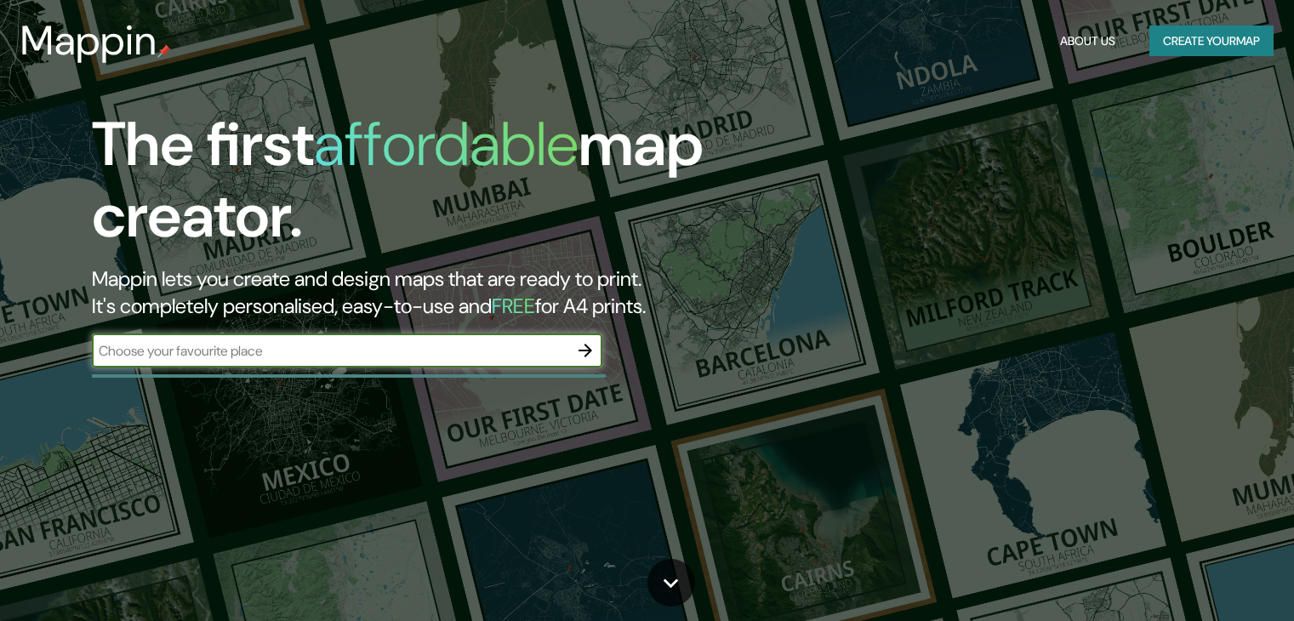 The image size is (1294, 621). What do you see at coordinates (415, 187) in the screenshot?
I see `h1: The first map creator.` at bounding box center [415, 187].